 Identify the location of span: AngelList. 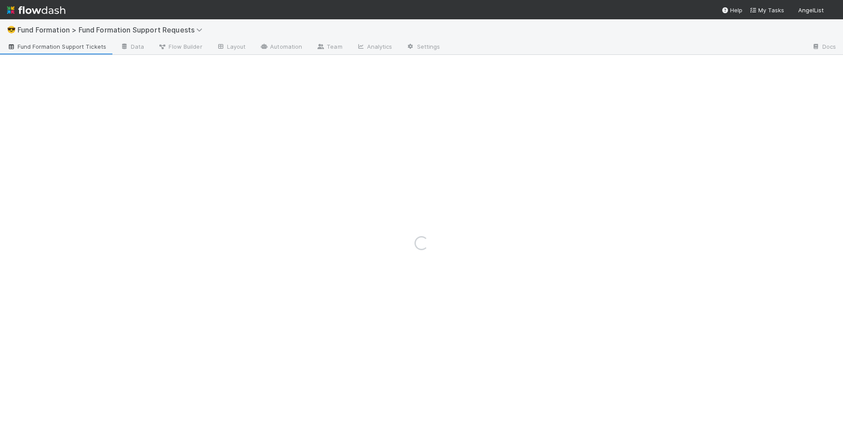
(811, 10).